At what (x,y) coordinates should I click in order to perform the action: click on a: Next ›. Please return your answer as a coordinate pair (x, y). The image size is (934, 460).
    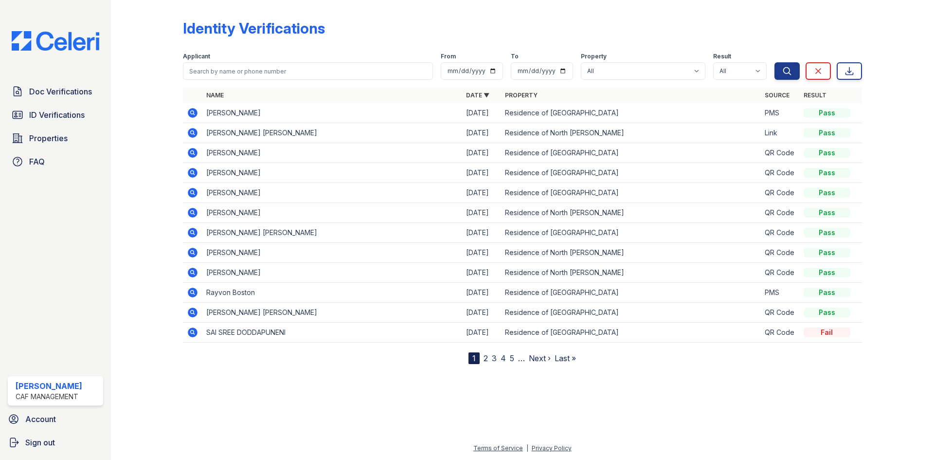
    Looking at the image, I should click on (539, 358).